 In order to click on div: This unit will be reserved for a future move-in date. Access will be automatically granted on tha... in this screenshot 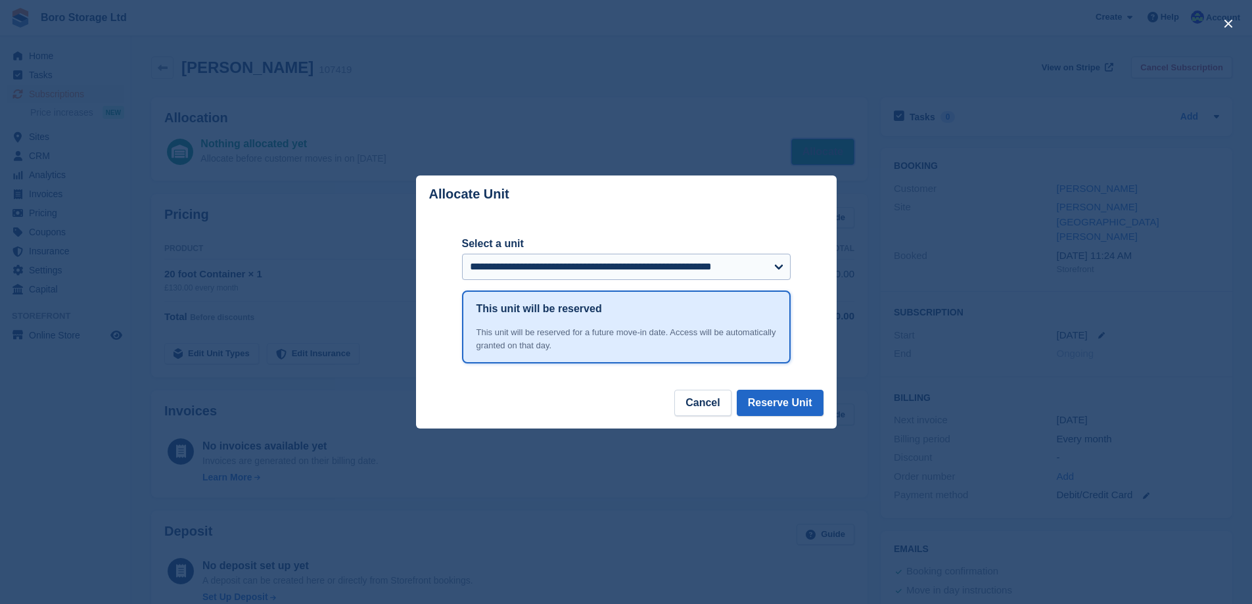, I will do `click(626, 338)`.